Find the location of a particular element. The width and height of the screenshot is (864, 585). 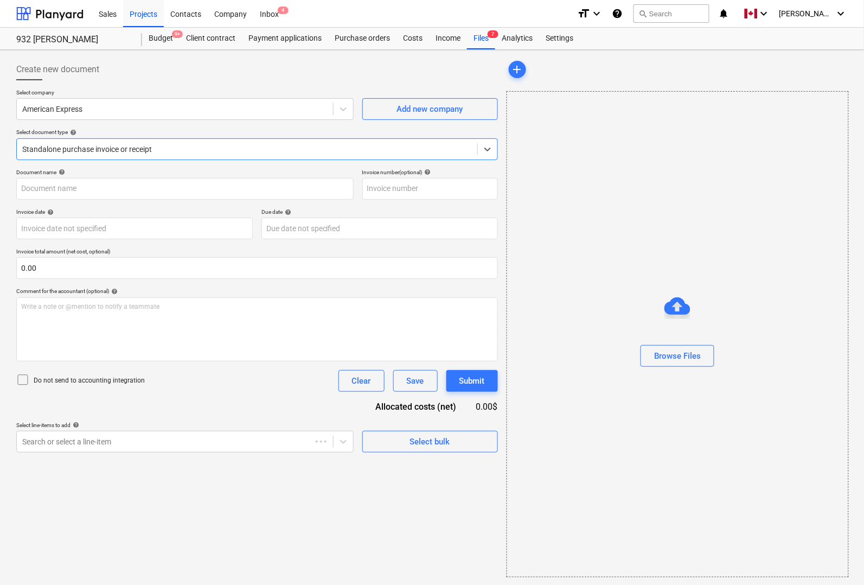

i: format_size is located at coordinates (584, 14).